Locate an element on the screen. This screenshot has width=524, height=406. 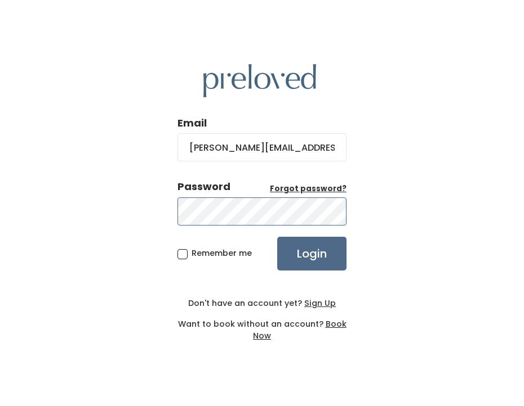
a: Sign Up is located at coordinates (319, 303).